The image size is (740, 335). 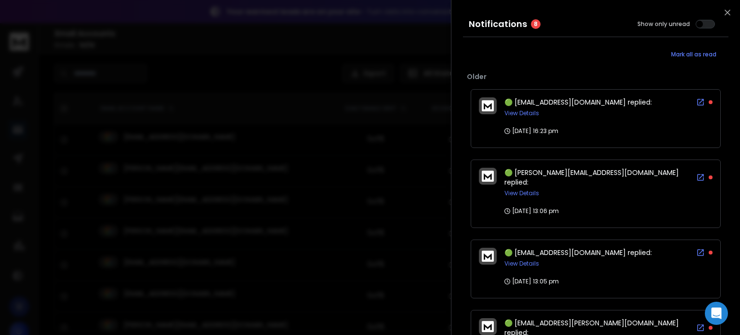 What do you see at coordinates (716, 313) in the screenshot?
I see `div: Open Intercom Messenger` at bounding box center [716, 313].